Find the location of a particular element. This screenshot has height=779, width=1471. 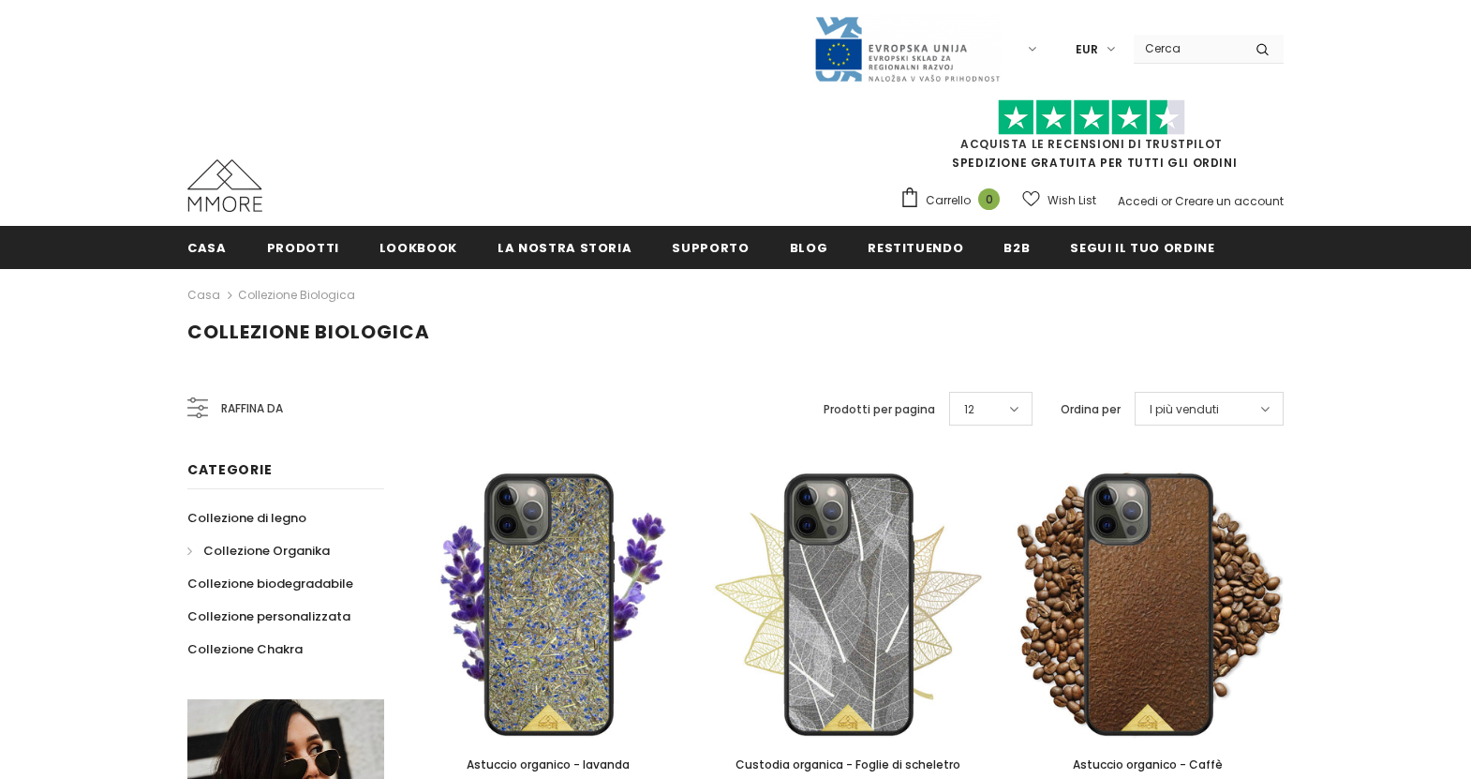

a: B2B is located at coordinates (1017, 246).